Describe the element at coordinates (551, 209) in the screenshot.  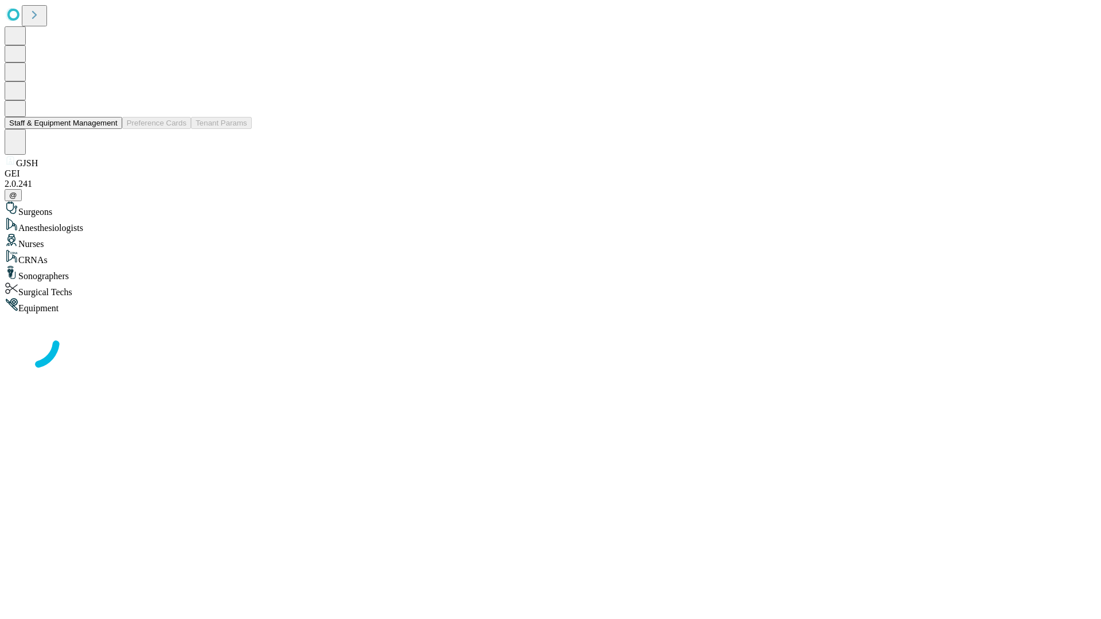
I see `div: Surgeons` at that location.